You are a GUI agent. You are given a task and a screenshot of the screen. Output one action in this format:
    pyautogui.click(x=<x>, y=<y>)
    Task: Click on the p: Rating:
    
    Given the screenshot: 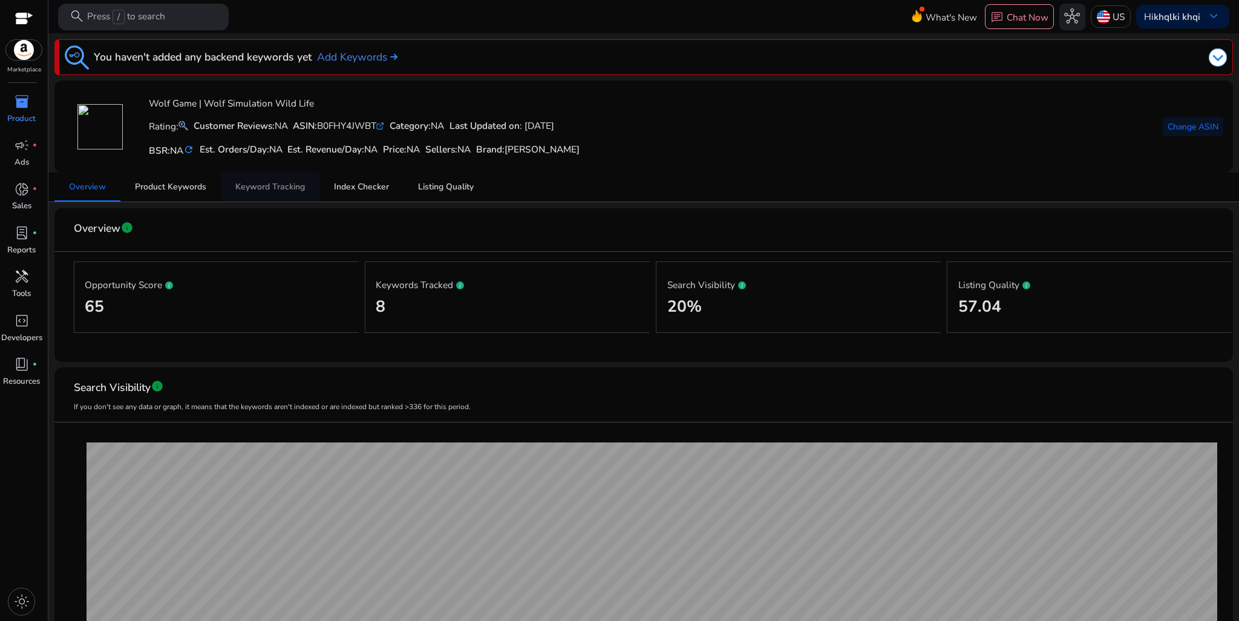 What is the action you would take?
    pyautogui.click(x=168, y=126)
    